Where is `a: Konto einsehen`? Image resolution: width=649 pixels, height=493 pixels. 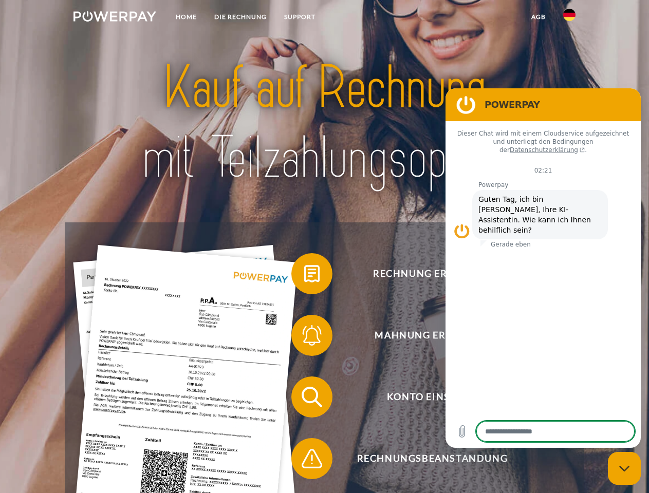
a: Konto einsehen is located at coordinates (425, 397).